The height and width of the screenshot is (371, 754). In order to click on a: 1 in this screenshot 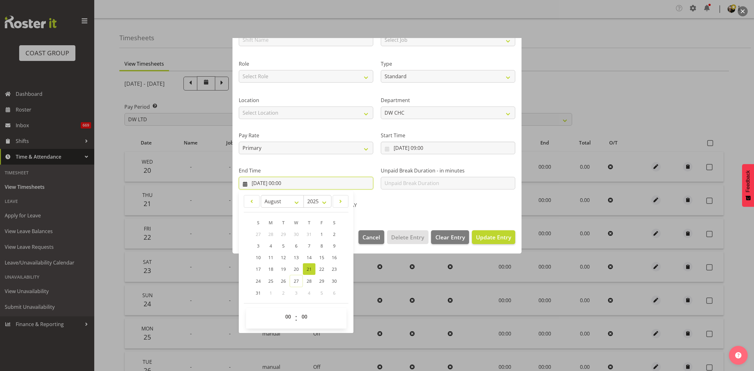, I will do `click(322, 234)`.